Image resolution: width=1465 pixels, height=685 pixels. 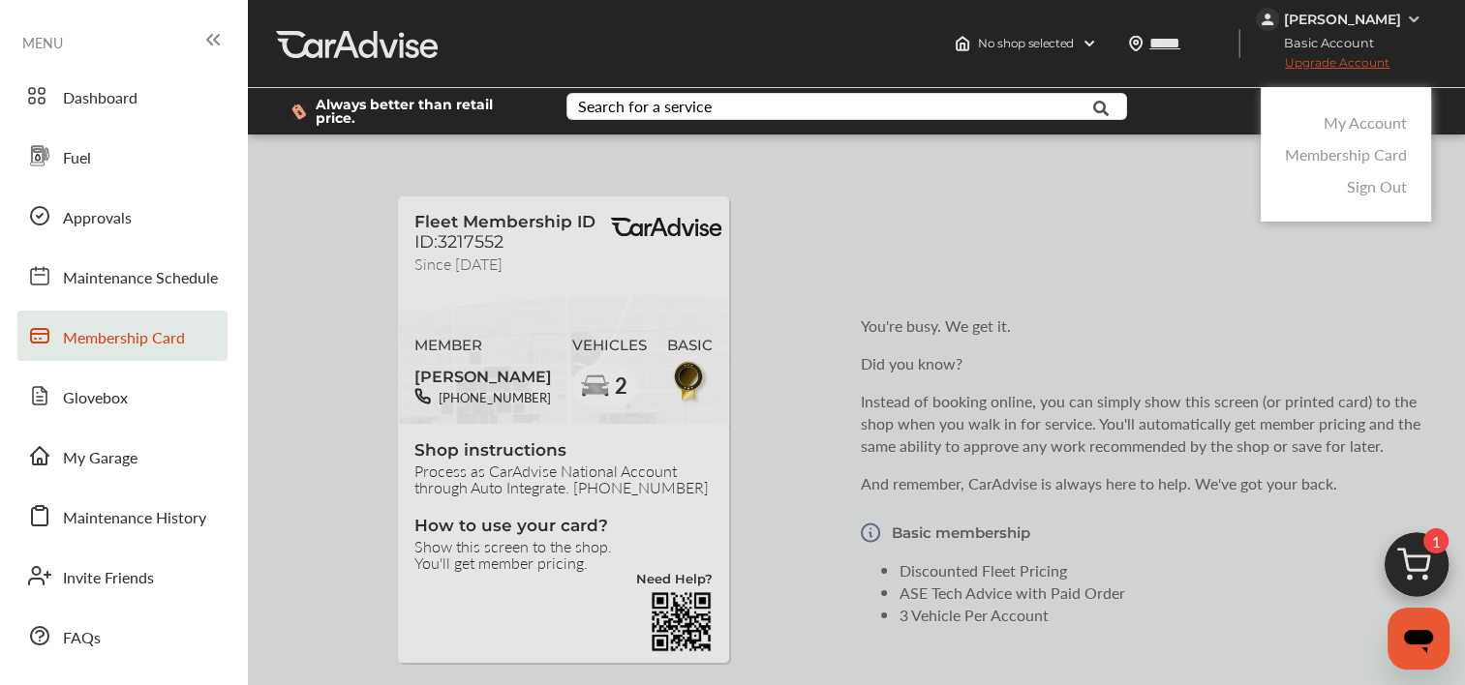 I want to click on span: Maintenance Schedule, so click(x=140, y=279).